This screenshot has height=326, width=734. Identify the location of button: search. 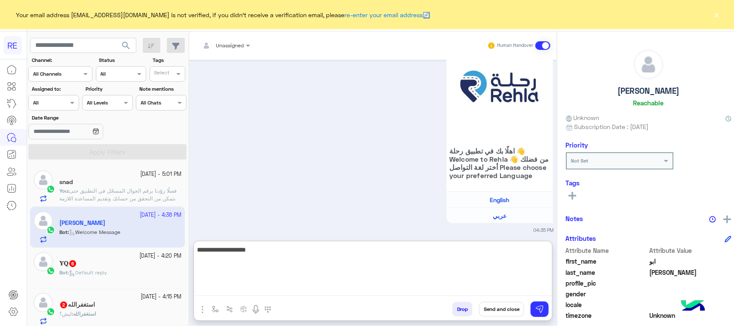
(126, 47).